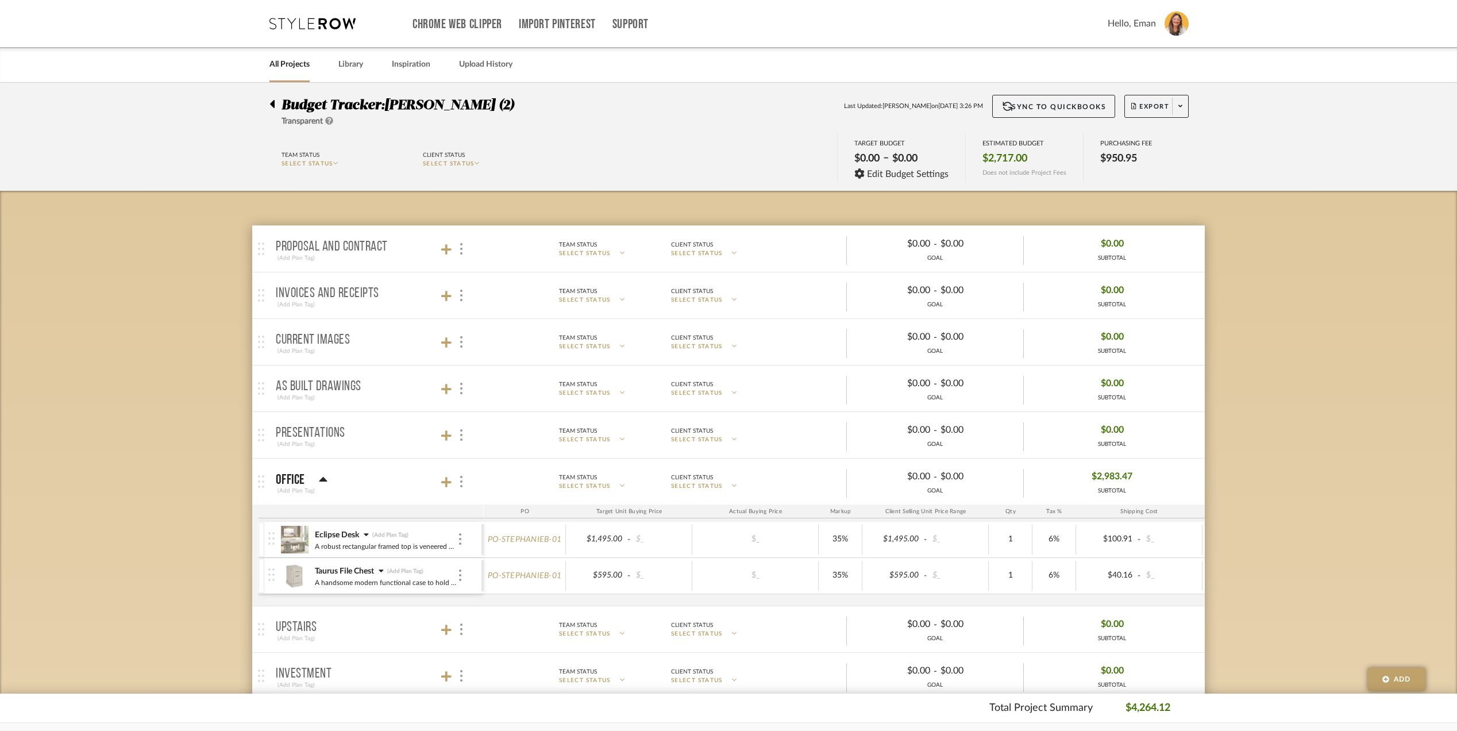 The image size is (1457, 731). I want to click on span: Budget Tracker:, so click(333, 105).